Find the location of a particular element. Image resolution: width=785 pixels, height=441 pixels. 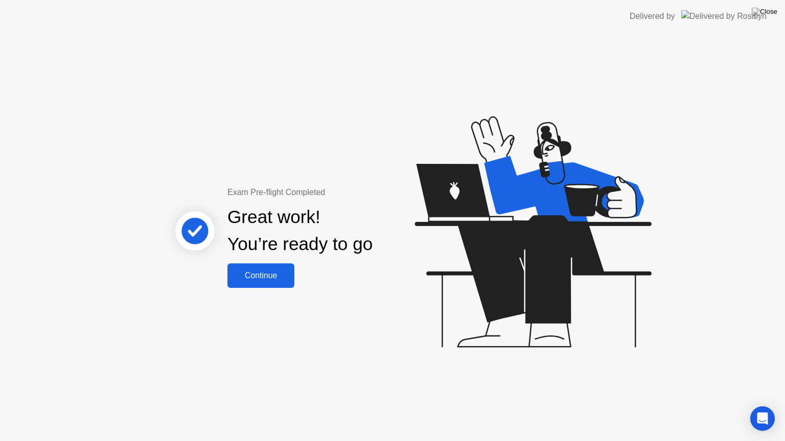

button: Continue is located at coordinates (261, 276).